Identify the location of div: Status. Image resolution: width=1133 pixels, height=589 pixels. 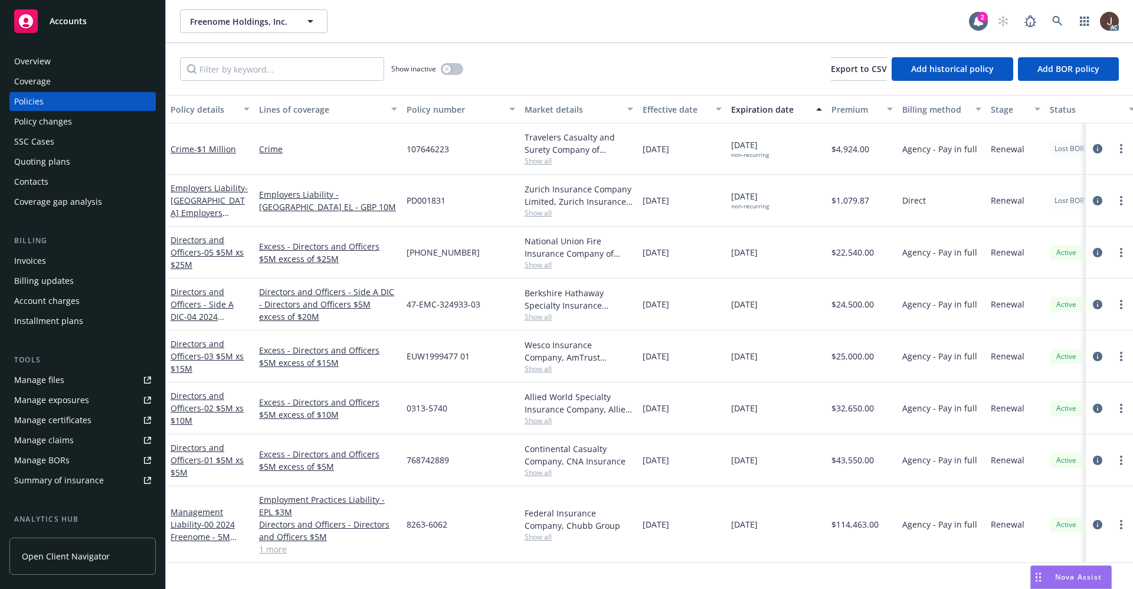
(1086, 109).